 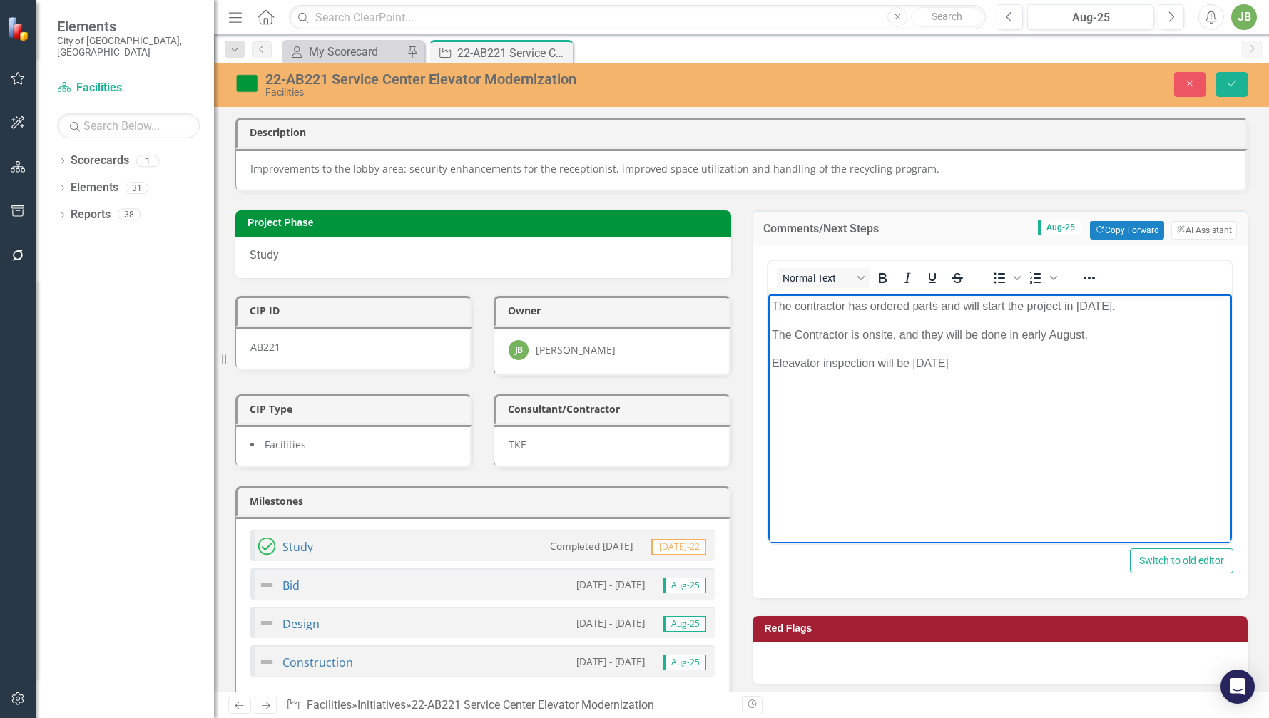 What do you see at coordinates (907, 278) in the screenshot?
I see `button: Italic` at bounding box center [907, 278].